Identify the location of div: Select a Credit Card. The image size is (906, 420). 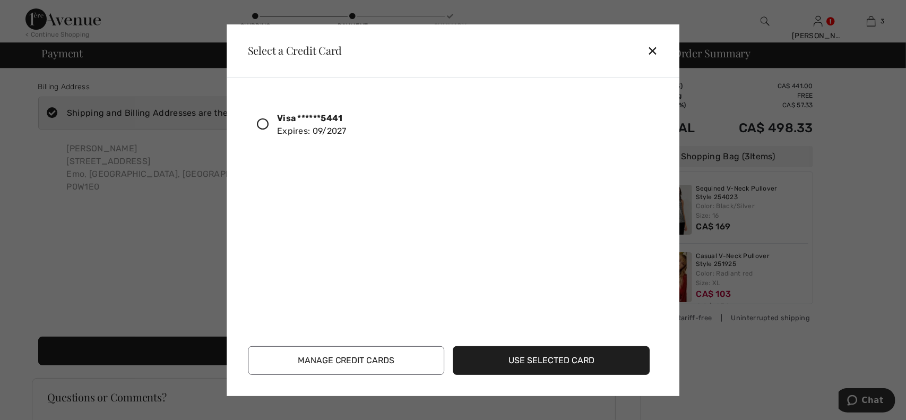
(291, 50).